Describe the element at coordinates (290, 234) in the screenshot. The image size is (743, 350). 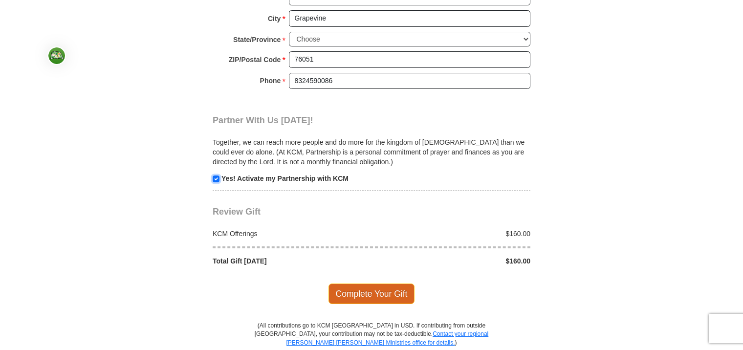
I see `div: KCM Offerings` at that location.